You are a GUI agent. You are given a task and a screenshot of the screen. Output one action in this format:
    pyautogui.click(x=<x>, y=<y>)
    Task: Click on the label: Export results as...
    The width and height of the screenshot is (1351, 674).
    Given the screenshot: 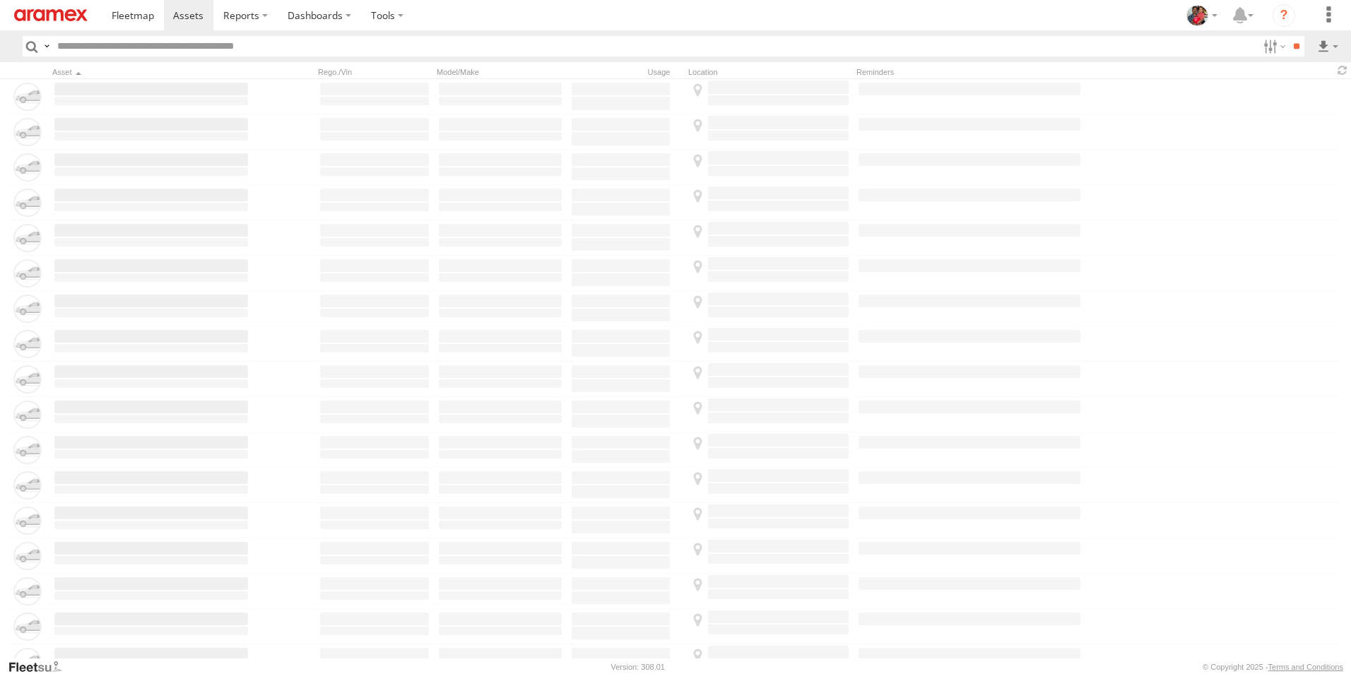 What is the action you would take?
    pyautogui.click(x=1328, y=46)
    